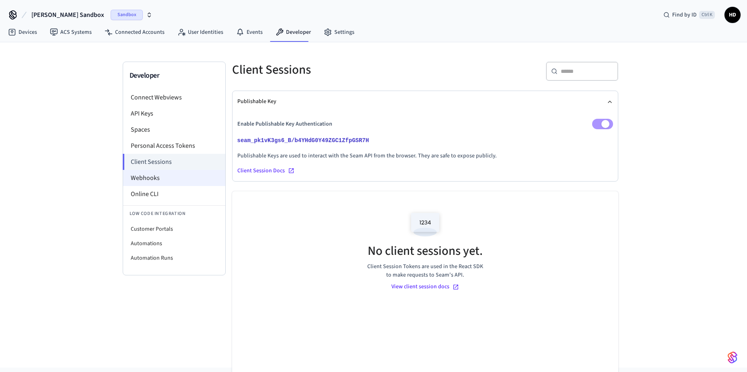  I want to click on h3: Developer, so click(174, 76).